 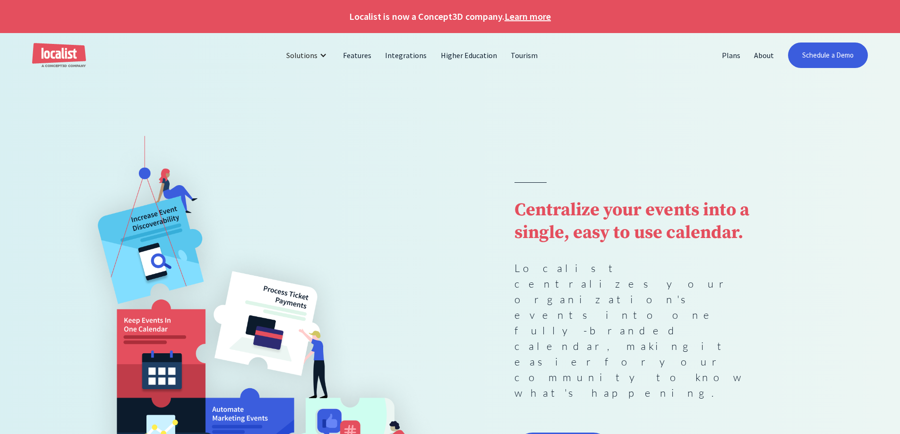 What do you see at coordinates (632, 222) in the screenshot?
I see `strong: Centralize your events into a single, easy to use calendar.` at bounding box center [632, 222].